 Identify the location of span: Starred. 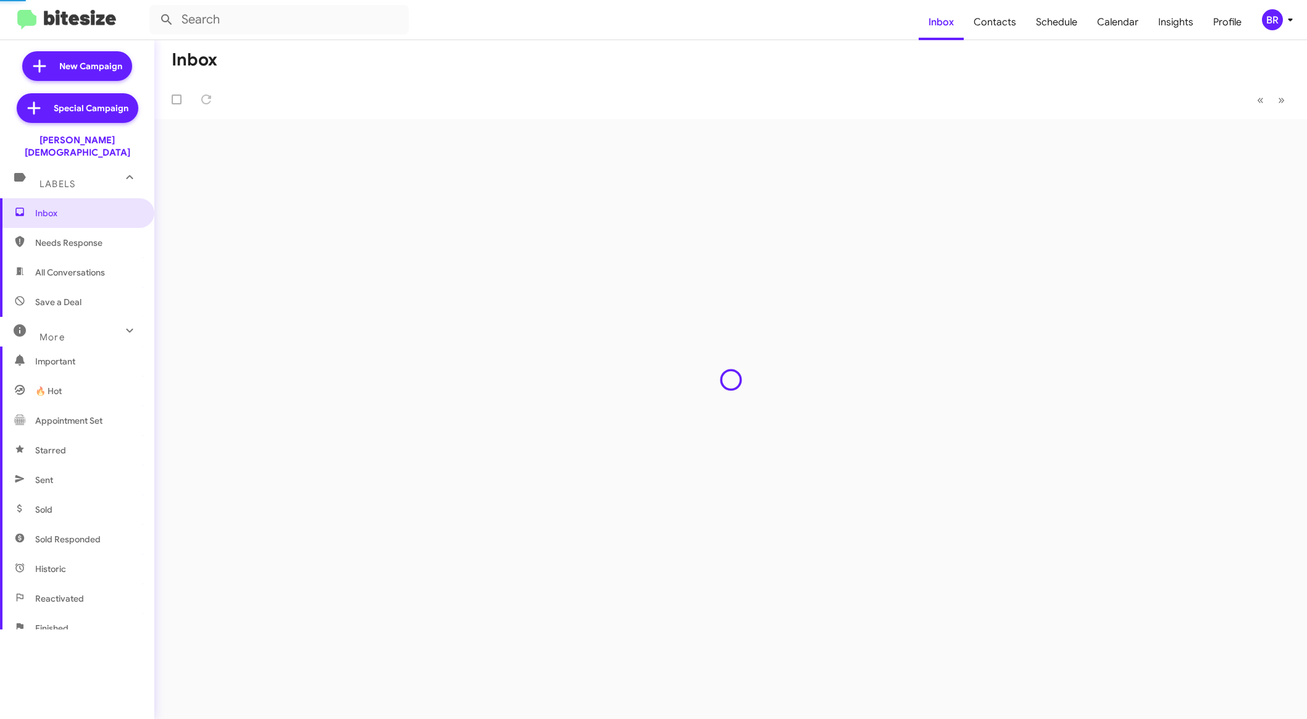
(51, 450).